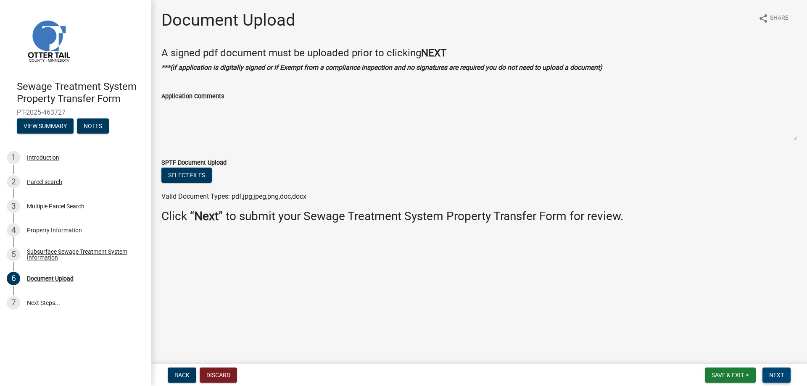 The width and height of the screenshot is (807, 386). What do you see at coordinates (13, 158) in the screenshot?
I see `div: 1` at bounding box center [13, 158].